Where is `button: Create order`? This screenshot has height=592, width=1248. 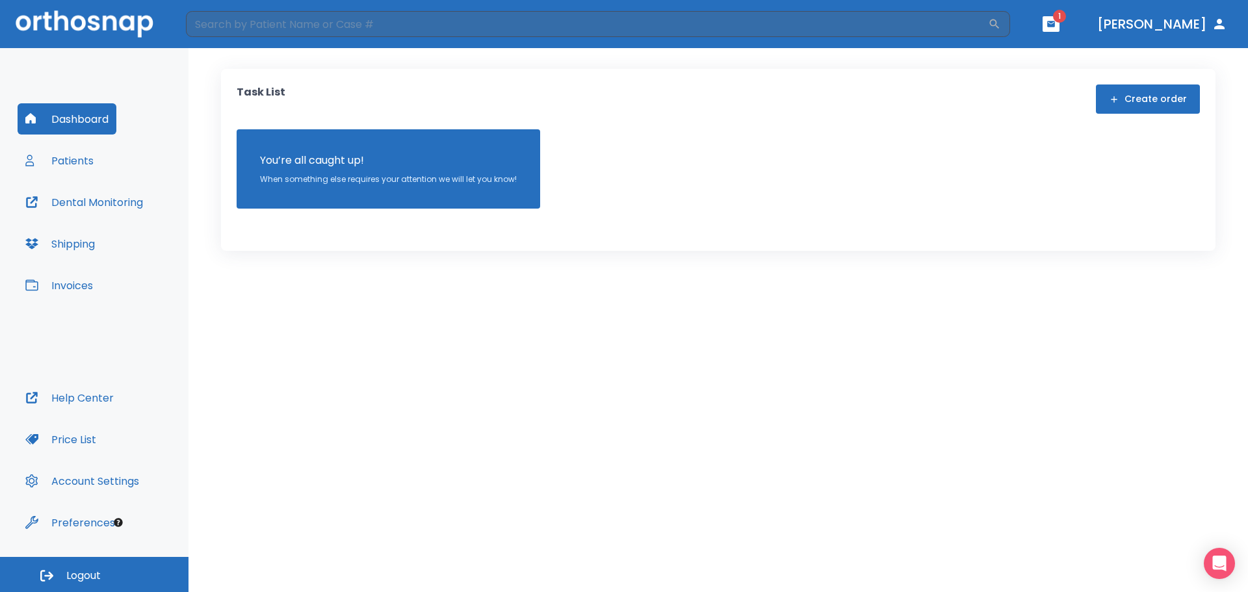
button: Create order is located at coordinates (1147, 99).